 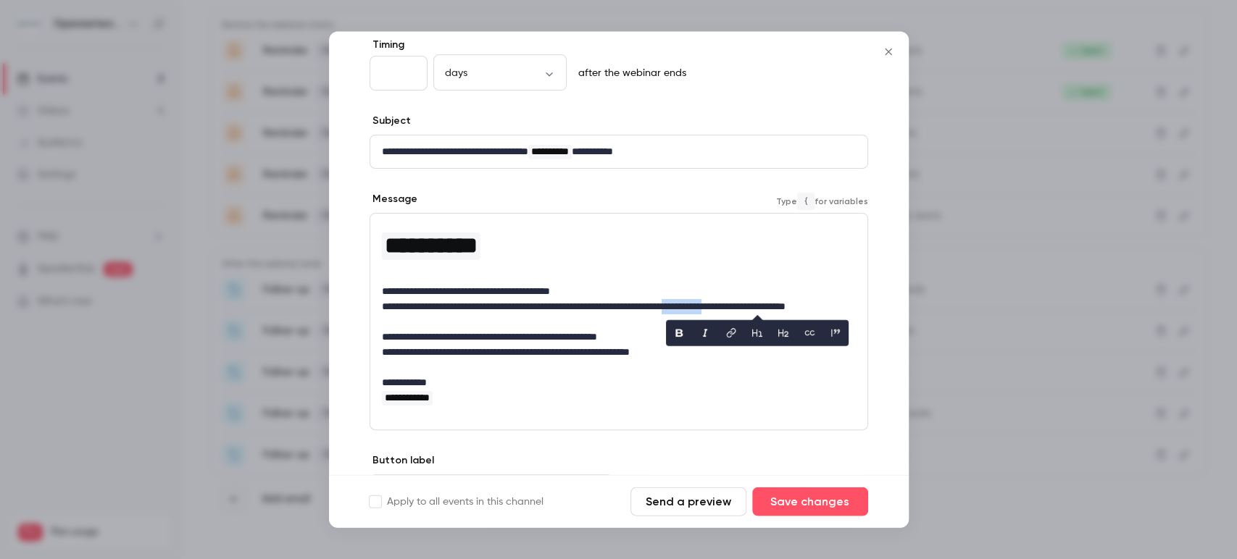 I want to click on button: Send a preview, so click(x=688, y=502).